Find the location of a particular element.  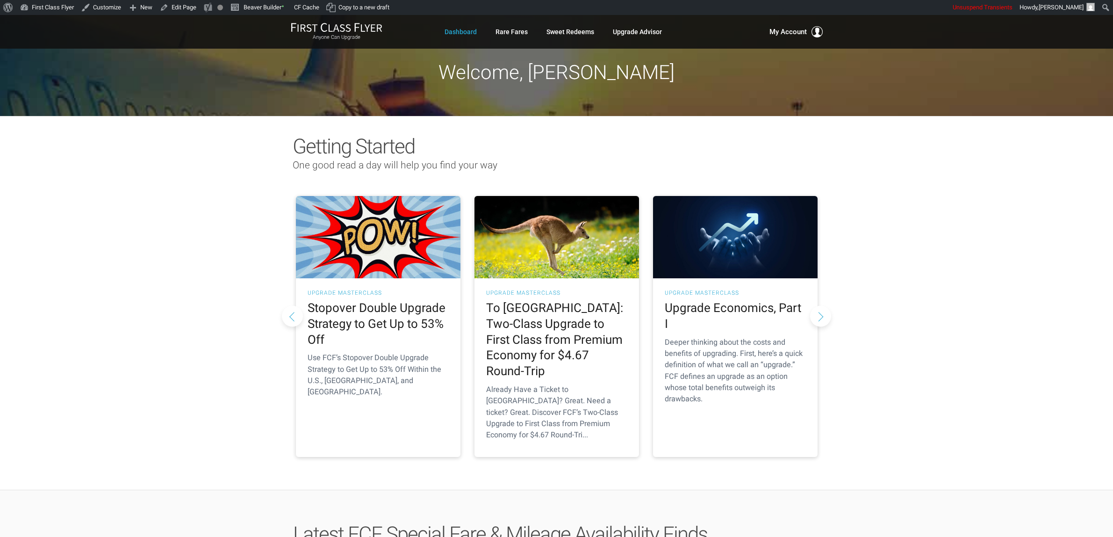

h2: Upgrade Economics, Part I is located at coordinates (736, 316).